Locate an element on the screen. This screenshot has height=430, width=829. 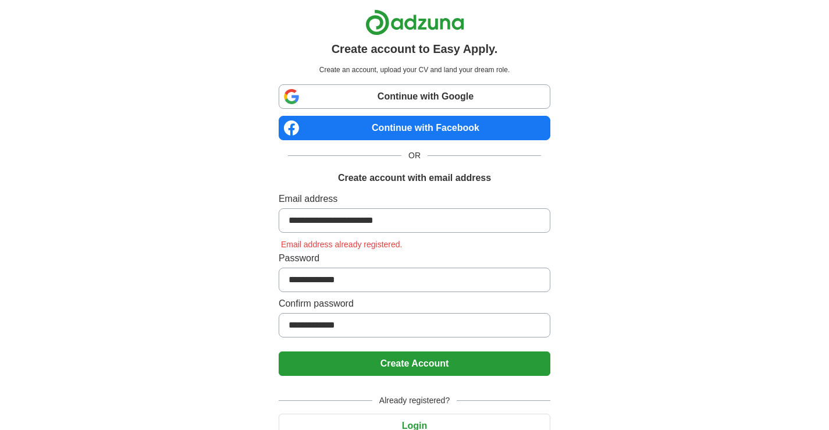
a: Continue with Google is located at coordinates (414, 97).